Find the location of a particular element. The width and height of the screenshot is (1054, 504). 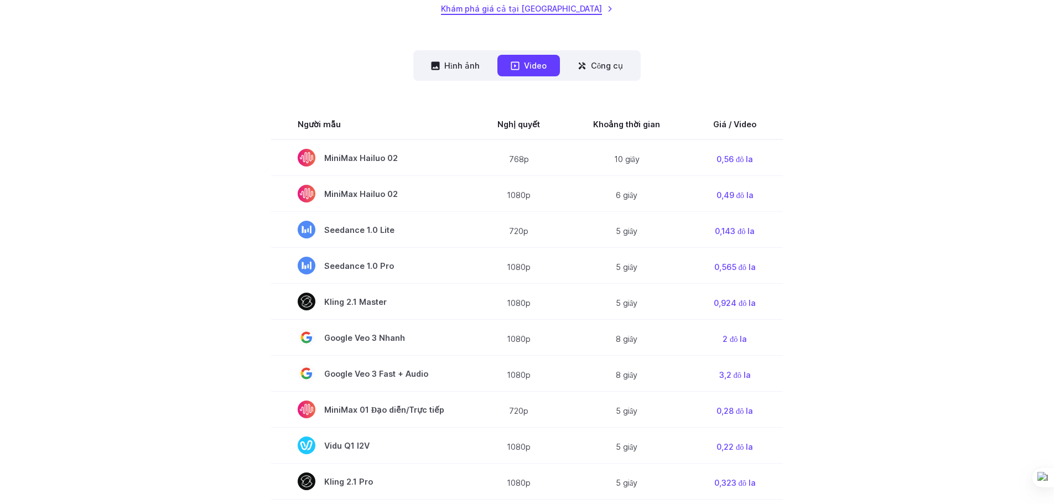

font: Công cụ is located at coordinates (607, 65).